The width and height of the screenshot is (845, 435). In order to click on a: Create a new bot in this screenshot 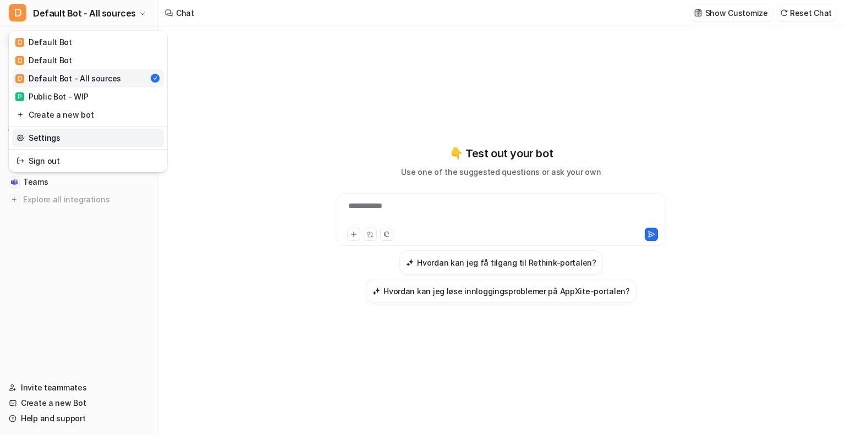, I will do `click(88, 114)`.